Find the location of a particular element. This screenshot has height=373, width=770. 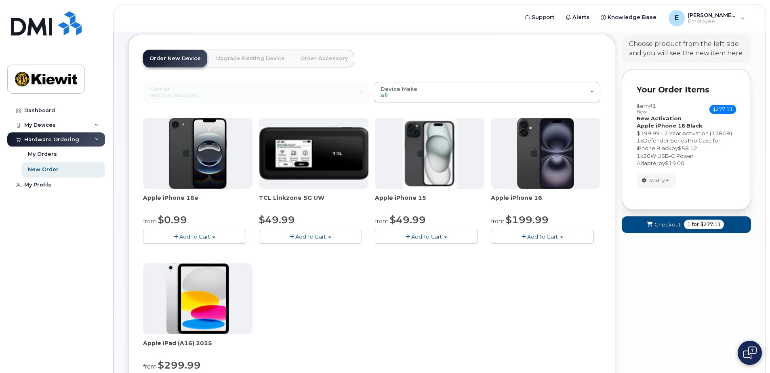

button: Device Make All is located at coordinates (487, 93).